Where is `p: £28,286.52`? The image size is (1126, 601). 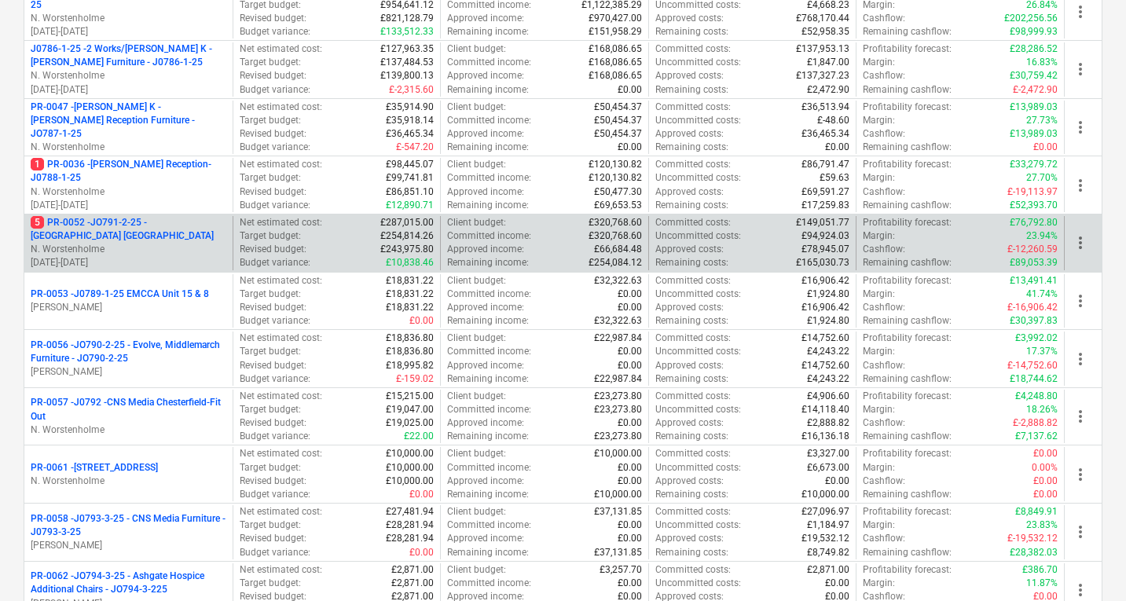
p: £28,286.52 is located at coordinates (1033, 49).